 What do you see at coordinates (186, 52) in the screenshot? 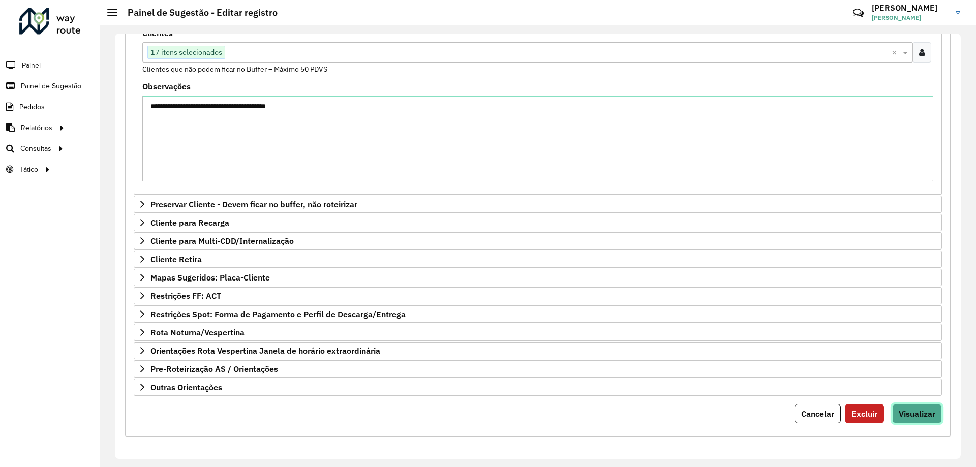
I see `span: 17 itens selecionados` at bounding box center [186, 52].